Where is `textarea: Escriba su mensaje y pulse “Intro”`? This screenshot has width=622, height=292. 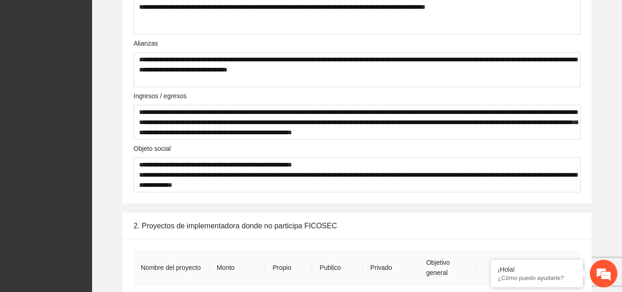 textarea: Escriba su mensaje y pulse “Intro” is located at coordinates (90, 210).